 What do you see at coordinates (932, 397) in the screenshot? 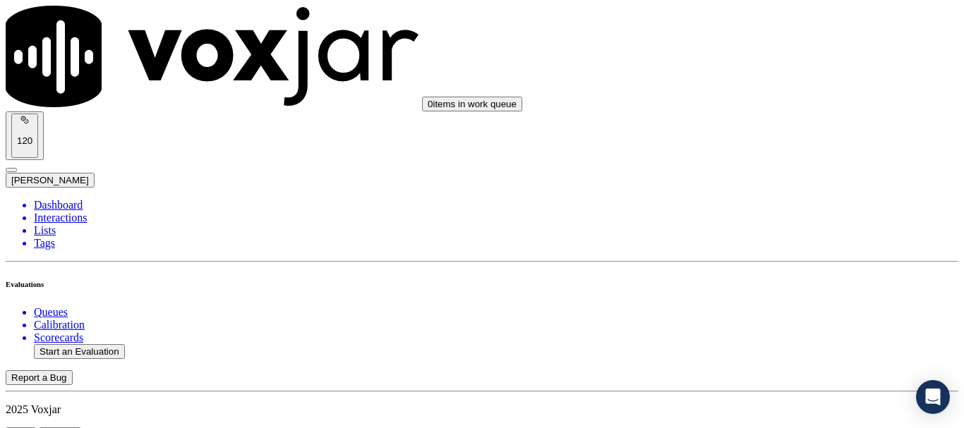
I see `div: Open Intercom Messenger` at bounding box center [932, 397].